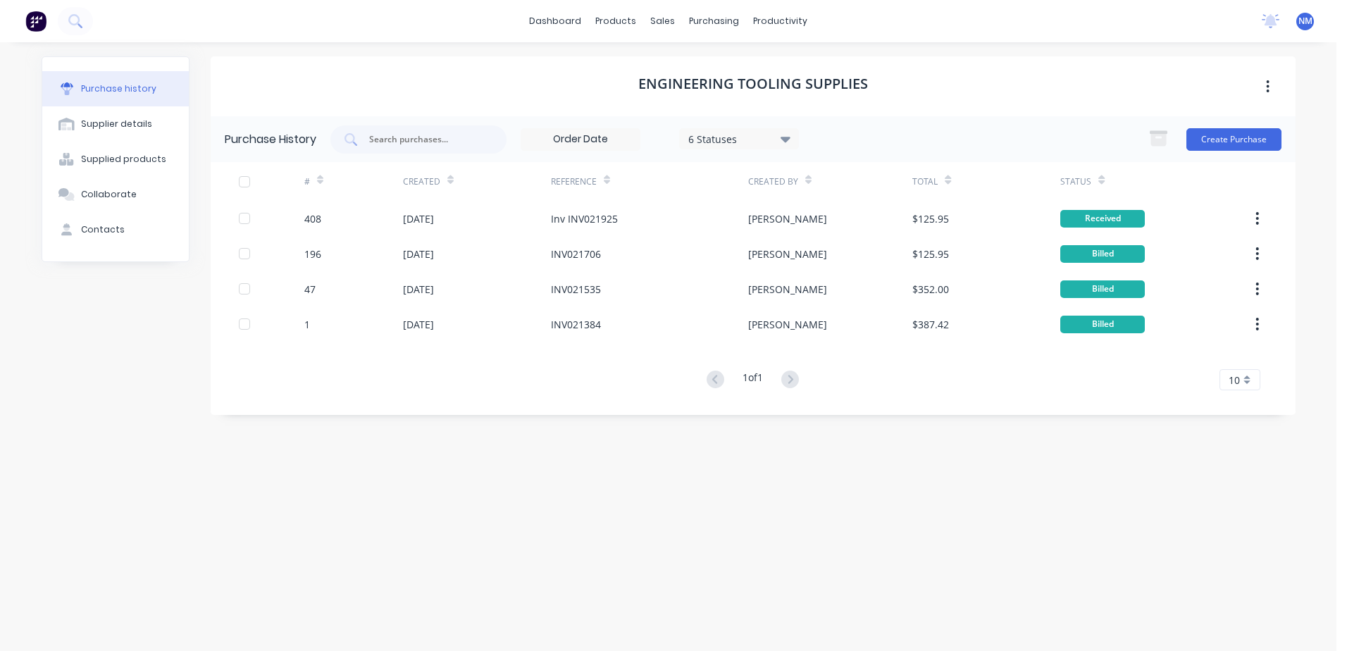  Describe the element at coordinates (616, 21) in the screenshot. I see `div: products` at that location.